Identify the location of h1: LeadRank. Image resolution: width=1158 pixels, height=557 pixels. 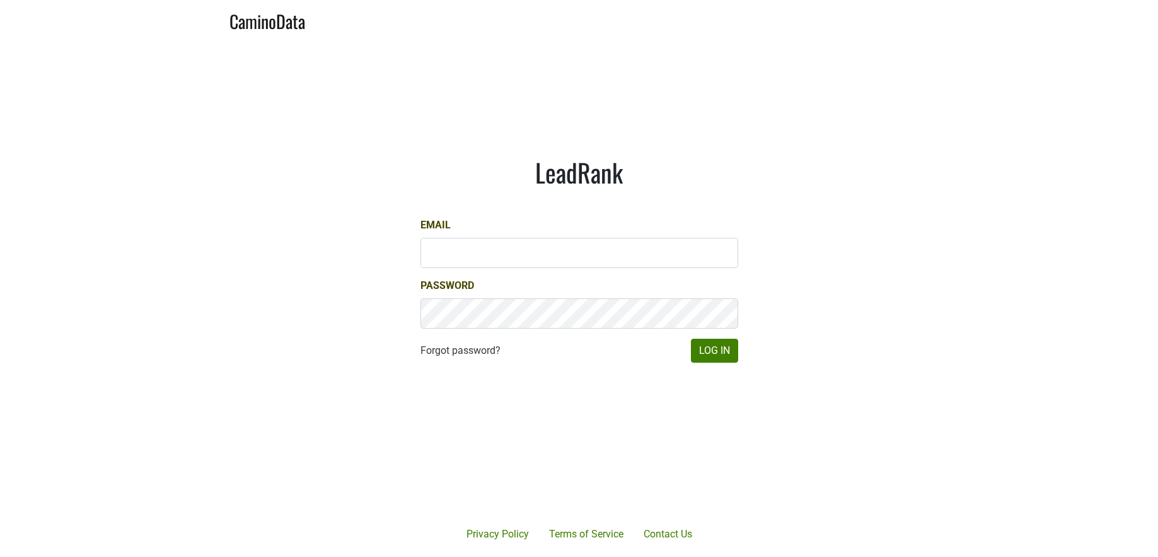
(579, 172).